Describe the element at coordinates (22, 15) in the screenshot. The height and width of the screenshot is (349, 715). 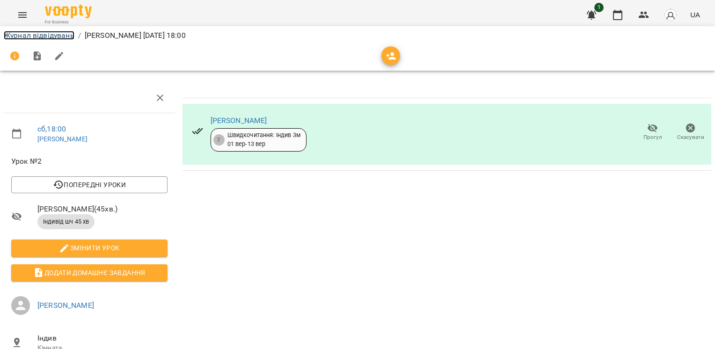
I see `button: Menu` at that location.